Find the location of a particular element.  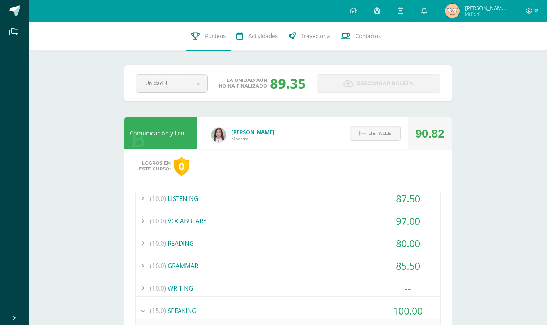

img: acecb51a315cac2de2e3deefdb732c9f.png is located at coordinates (219, 135).